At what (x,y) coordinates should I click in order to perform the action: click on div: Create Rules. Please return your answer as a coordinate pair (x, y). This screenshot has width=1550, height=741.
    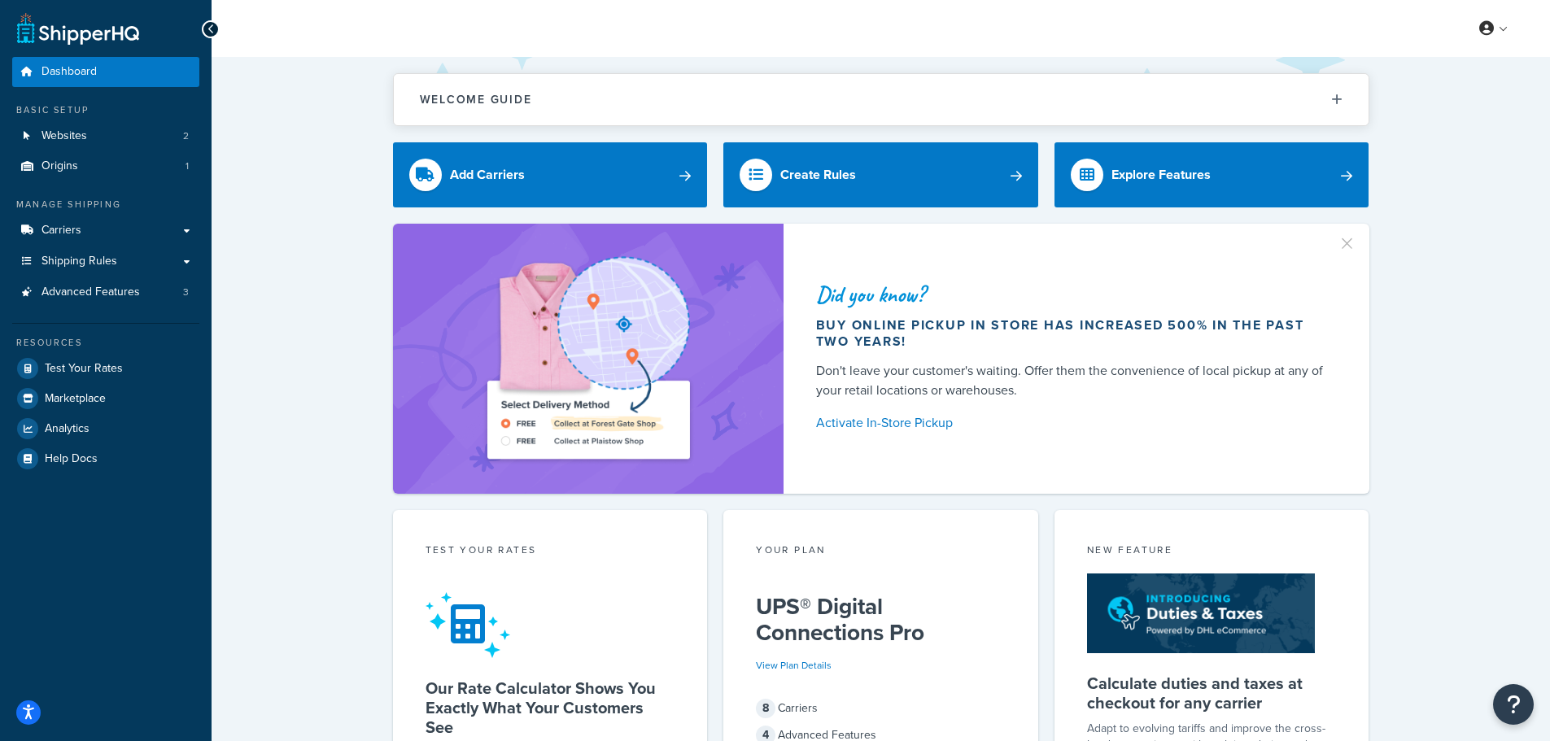
    Looking at the image, I should click on (818, 175).